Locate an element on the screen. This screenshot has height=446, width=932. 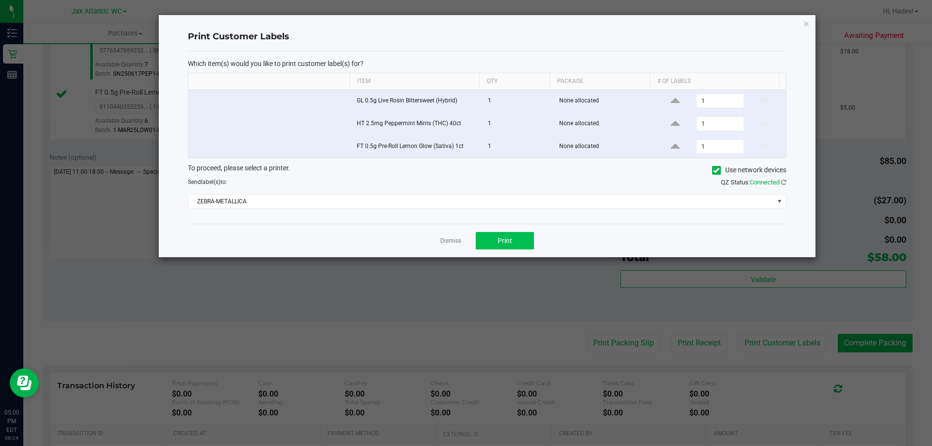
th: Package is located at coordinates (599, 82).